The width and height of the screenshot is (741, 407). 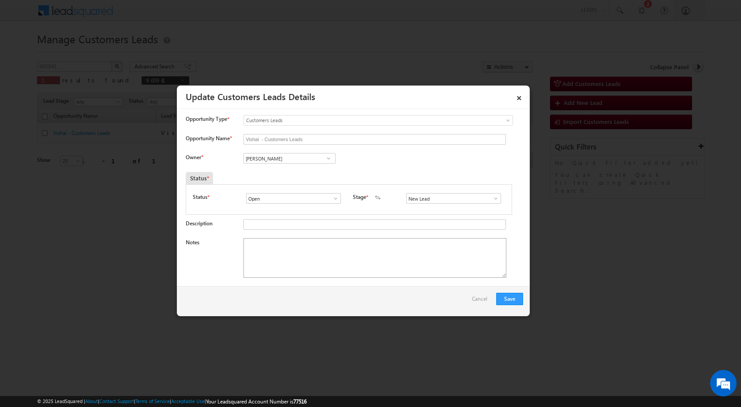 I want to click on a: About, so click(x=91, y=401).